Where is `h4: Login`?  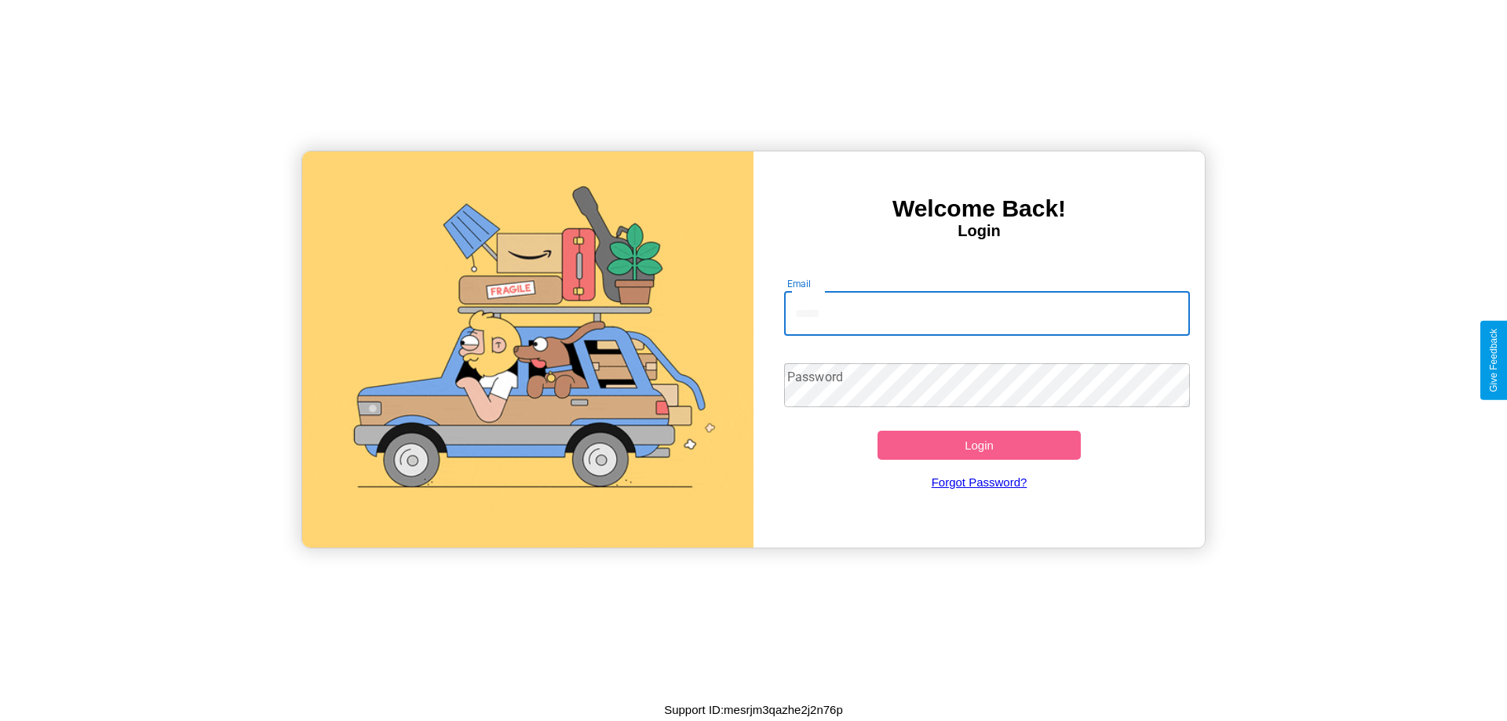 h4: Login is located at coordinates (979, 231).